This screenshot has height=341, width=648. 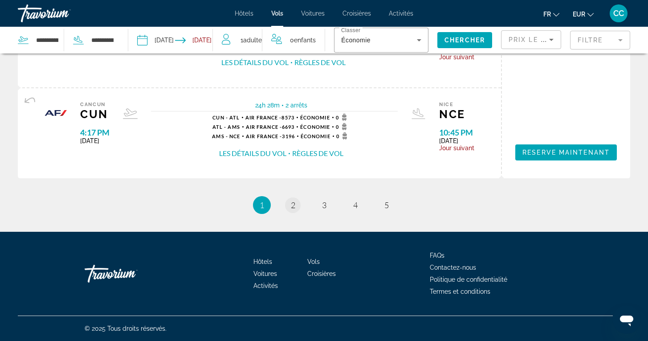 I want to click on span: ATL - AMS, so click(x=226, y=127).